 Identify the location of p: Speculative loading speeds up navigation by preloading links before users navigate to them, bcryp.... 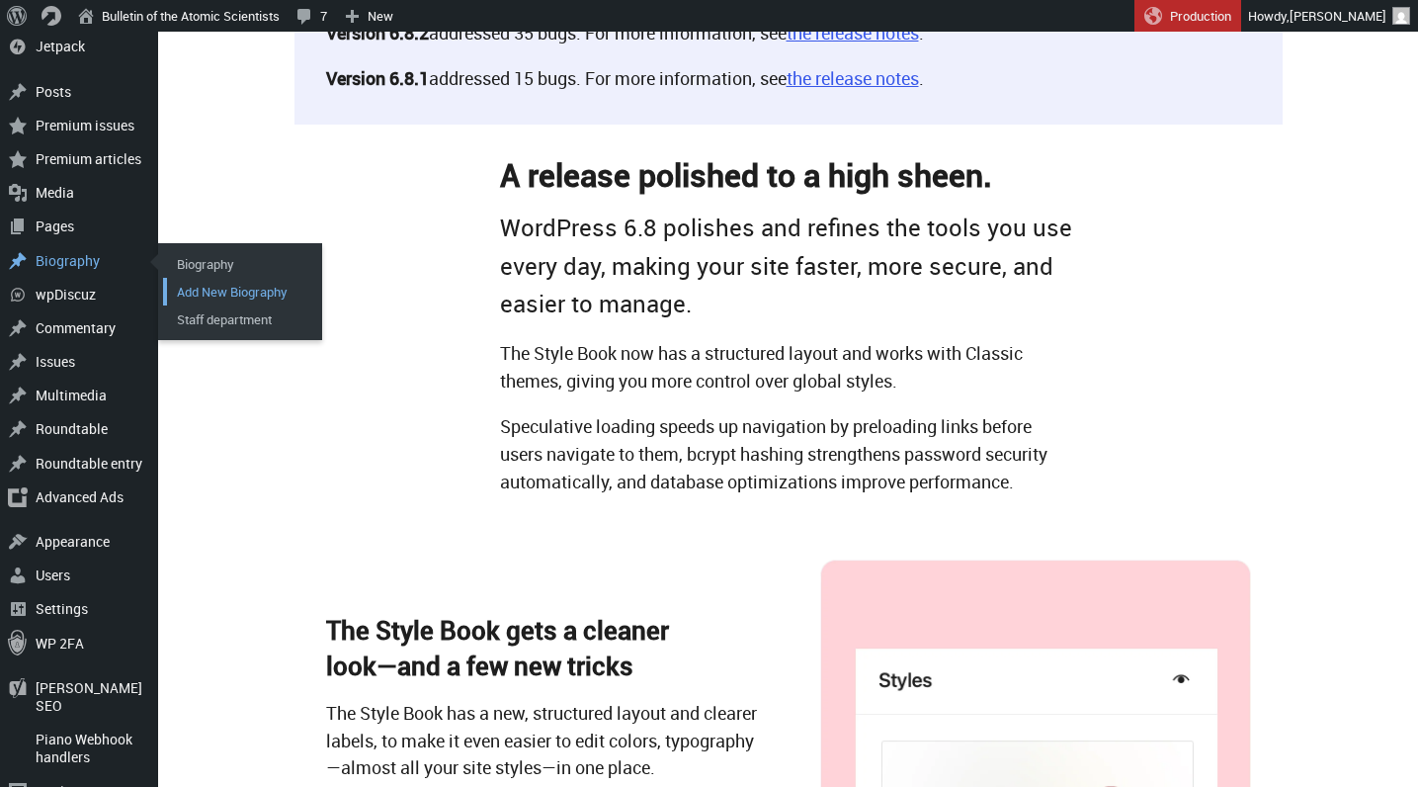
(788, 455).